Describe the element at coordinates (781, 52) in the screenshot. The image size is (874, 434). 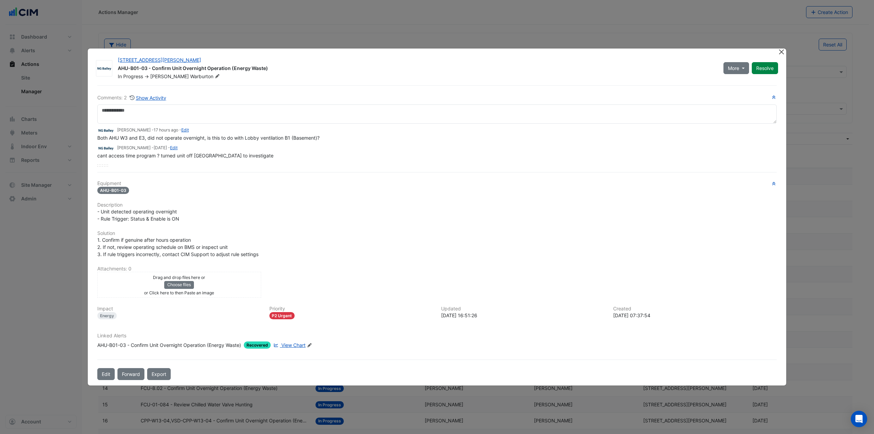
I see `button: Close` at that location.